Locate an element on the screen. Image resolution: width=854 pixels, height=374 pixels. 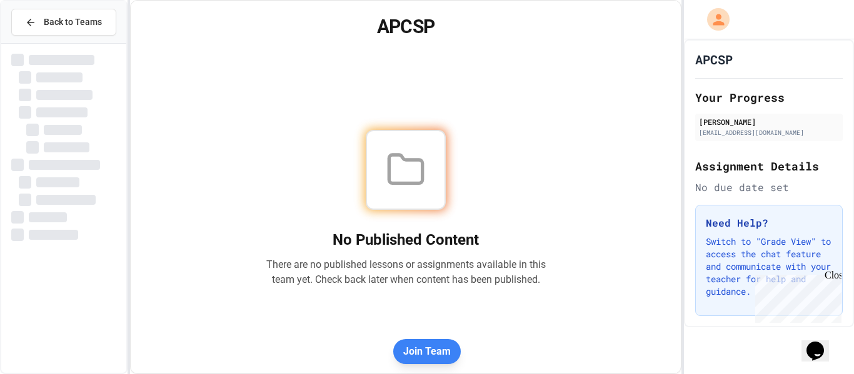
span: Back to Teams is located at coordinates (72, 22).